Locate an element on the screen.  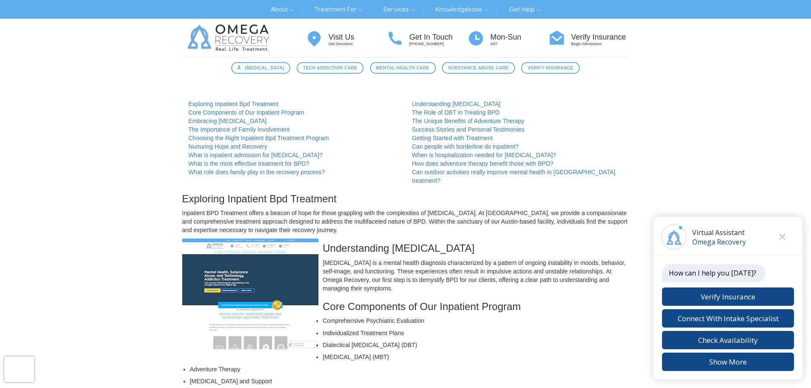
a: Knowledgebase is located at coordinates (461, 9).